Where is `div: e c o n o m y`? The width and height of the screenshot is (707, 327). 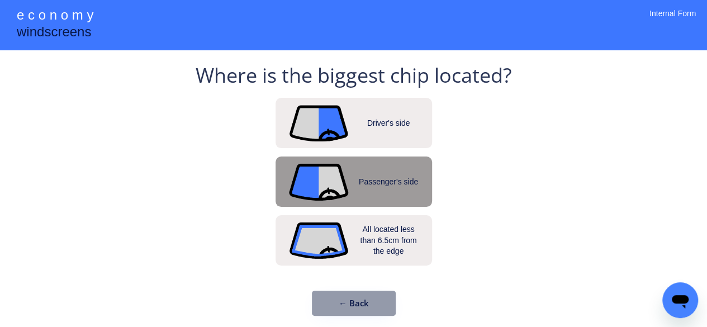
div: e c o n o m y is located at coordinates (55, 16).